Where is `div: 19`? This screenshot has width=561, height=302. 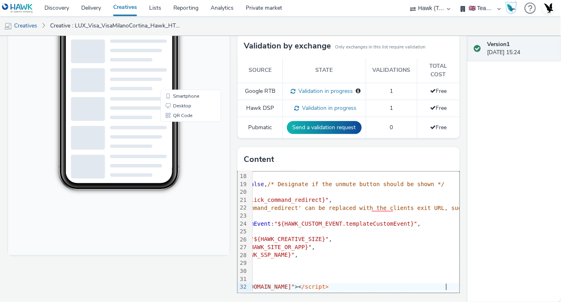
div: 19 is located at coordinates (242, 185).